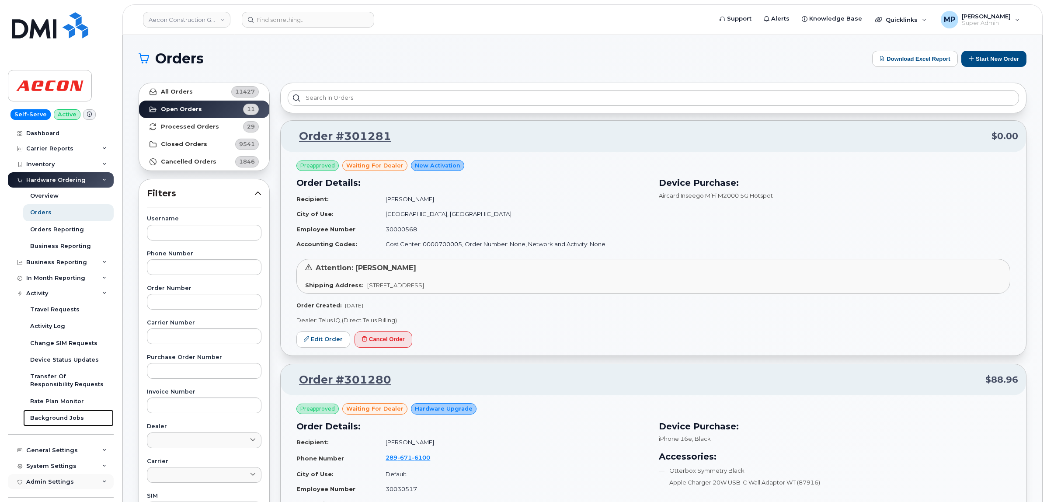 The height and width of the screenshot is (502, 1047). What do you see at coordinates (204, 219) in the screenshot?
I see `label: Username` at bounding box center [204, 219].